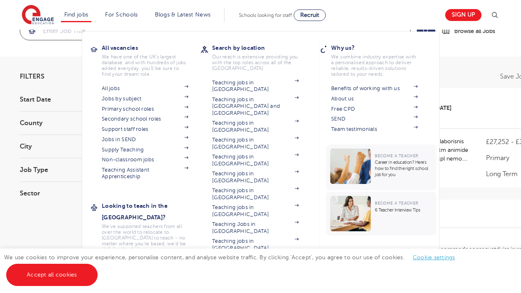 Image resolution: width=521 pixels, height=293 pixels. I want to click on a: Support staff roles, so click(145, 129).